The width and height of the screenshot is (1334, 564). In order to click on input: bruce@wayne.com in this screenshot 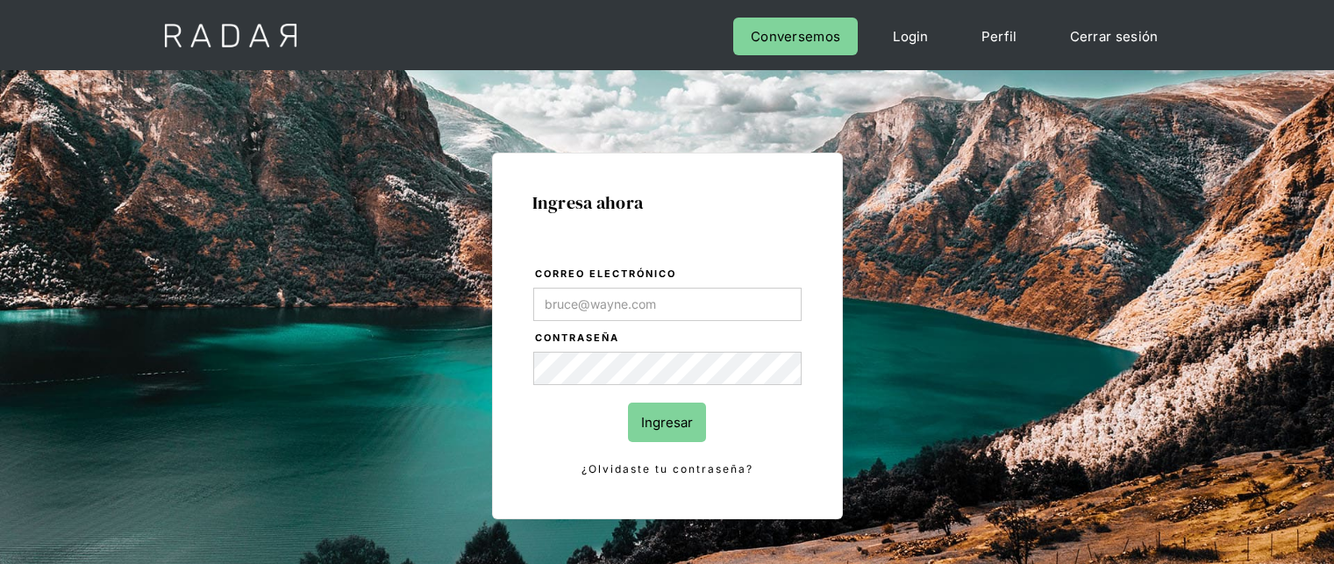, I will do `click(667, 304)`.